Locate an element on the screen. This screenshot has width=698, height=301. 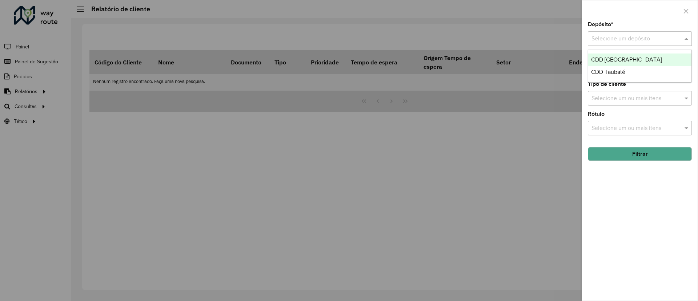
span: CDD Taubaté is located at coordinates (609, 72).